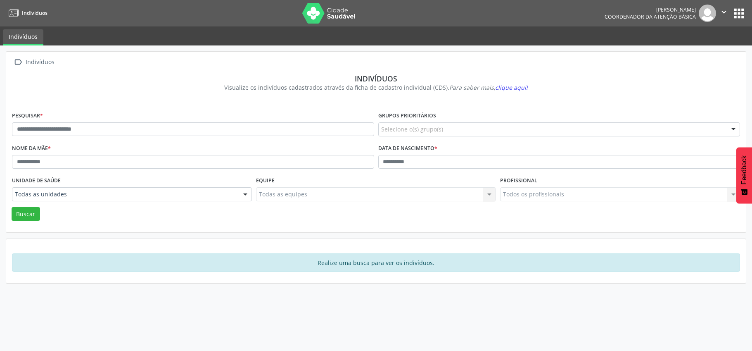  Describe the element at coordinates (511, 87) in the screenshot. I see `span: clique aqui!` at that location.